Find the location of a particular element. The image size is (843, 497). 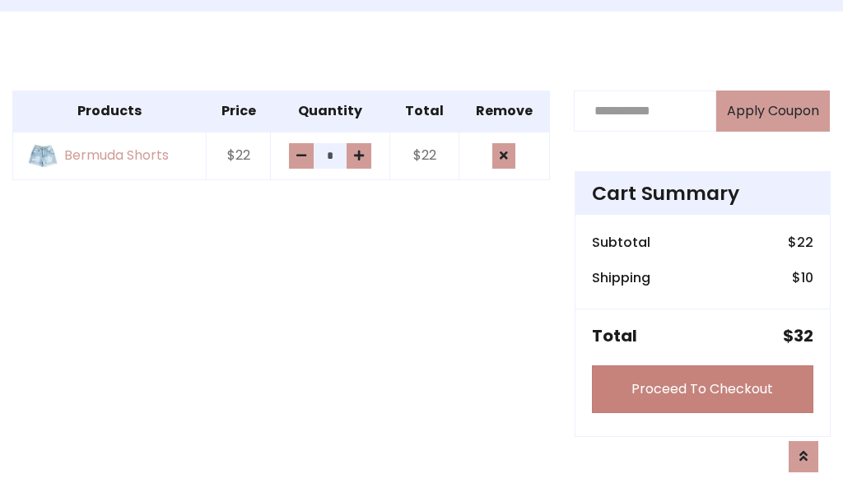

button: Apply Coupon is located at coordinates (773, 111).